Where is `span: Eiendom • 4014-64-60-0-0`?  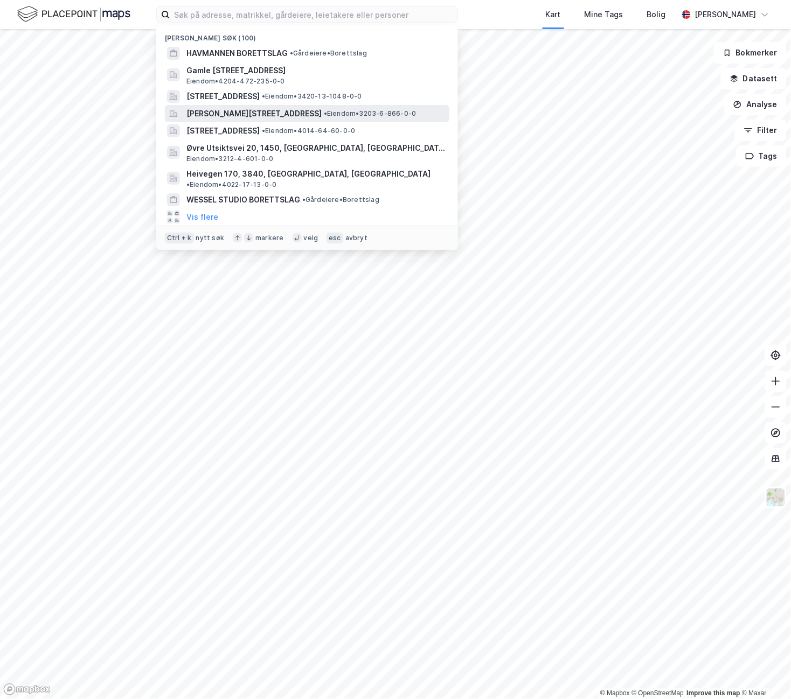 span: Eiendom • 4014-64-60-0-0 is located at coordinates (309, 131).